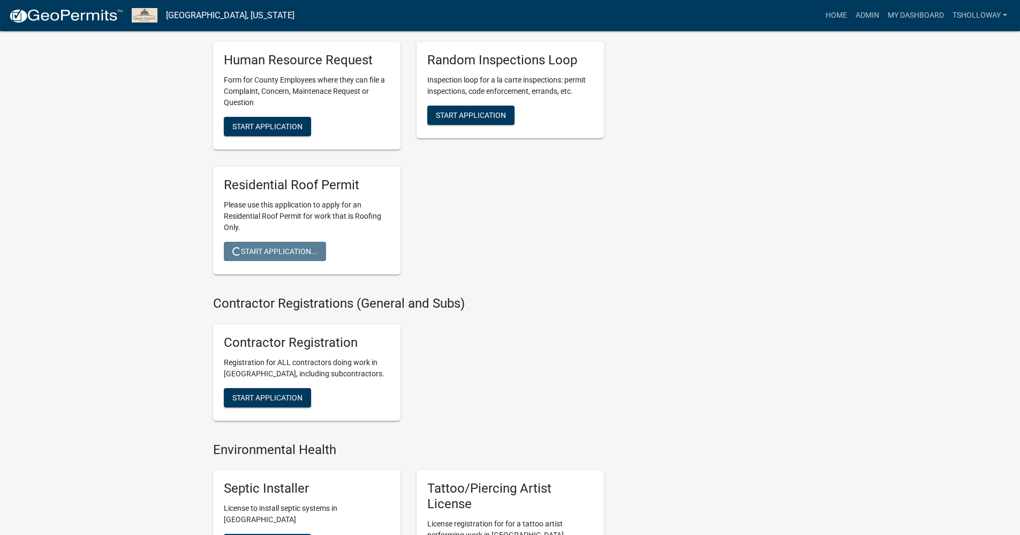  Describe the element at coordinates (275, 251) in the screenshot. I see `button: Start Application...` at that location.